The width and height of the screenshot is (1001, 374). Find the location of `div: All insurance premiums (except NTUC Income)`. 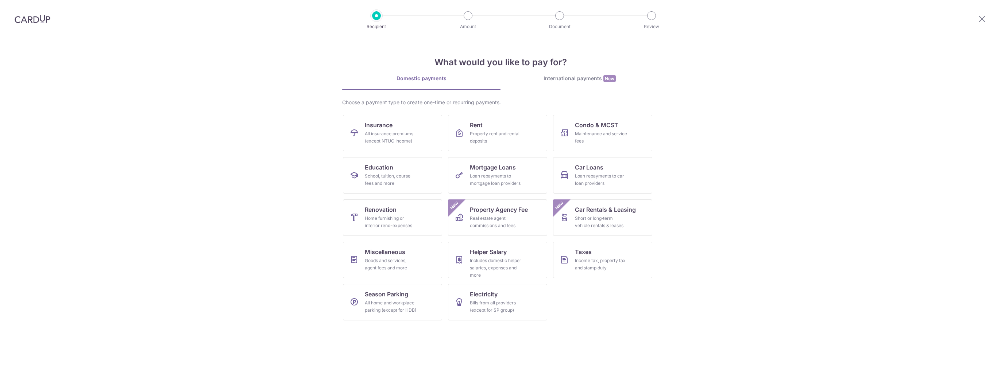

div: All insurance premiums (except NTUC Income) is located at coordinates (391, 138).